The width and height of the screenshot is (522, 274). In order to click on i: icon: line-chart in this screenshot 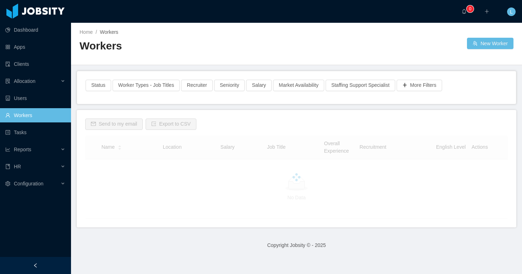, I will do `click(8, 149)`.